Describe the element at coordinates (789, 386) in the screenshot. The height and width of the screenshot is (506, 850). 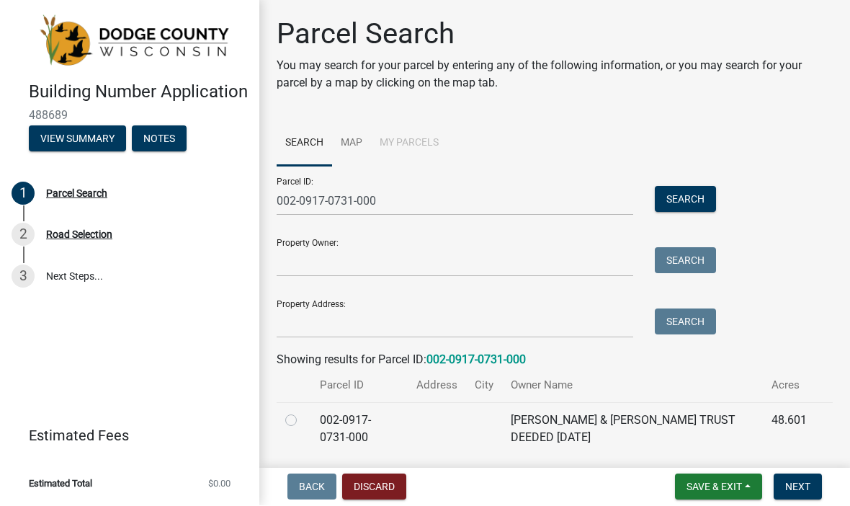
I see `th: Acres` at that location.